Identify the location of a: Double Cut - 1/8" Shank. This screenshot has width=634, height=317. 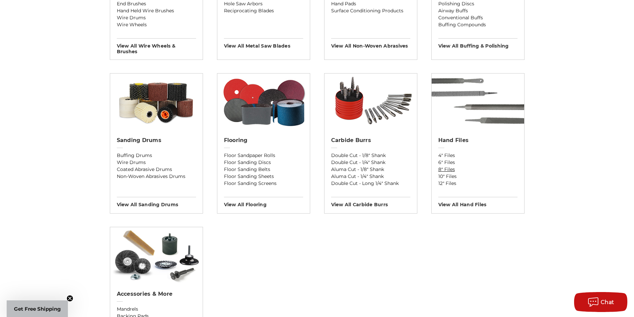
(371, 155).